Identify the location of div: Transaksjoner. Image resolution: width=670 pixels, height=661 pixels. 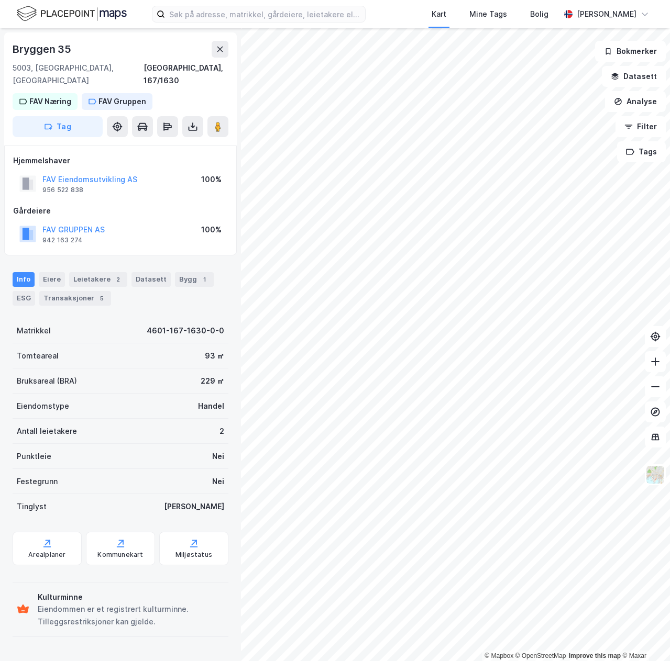
(75, 299).